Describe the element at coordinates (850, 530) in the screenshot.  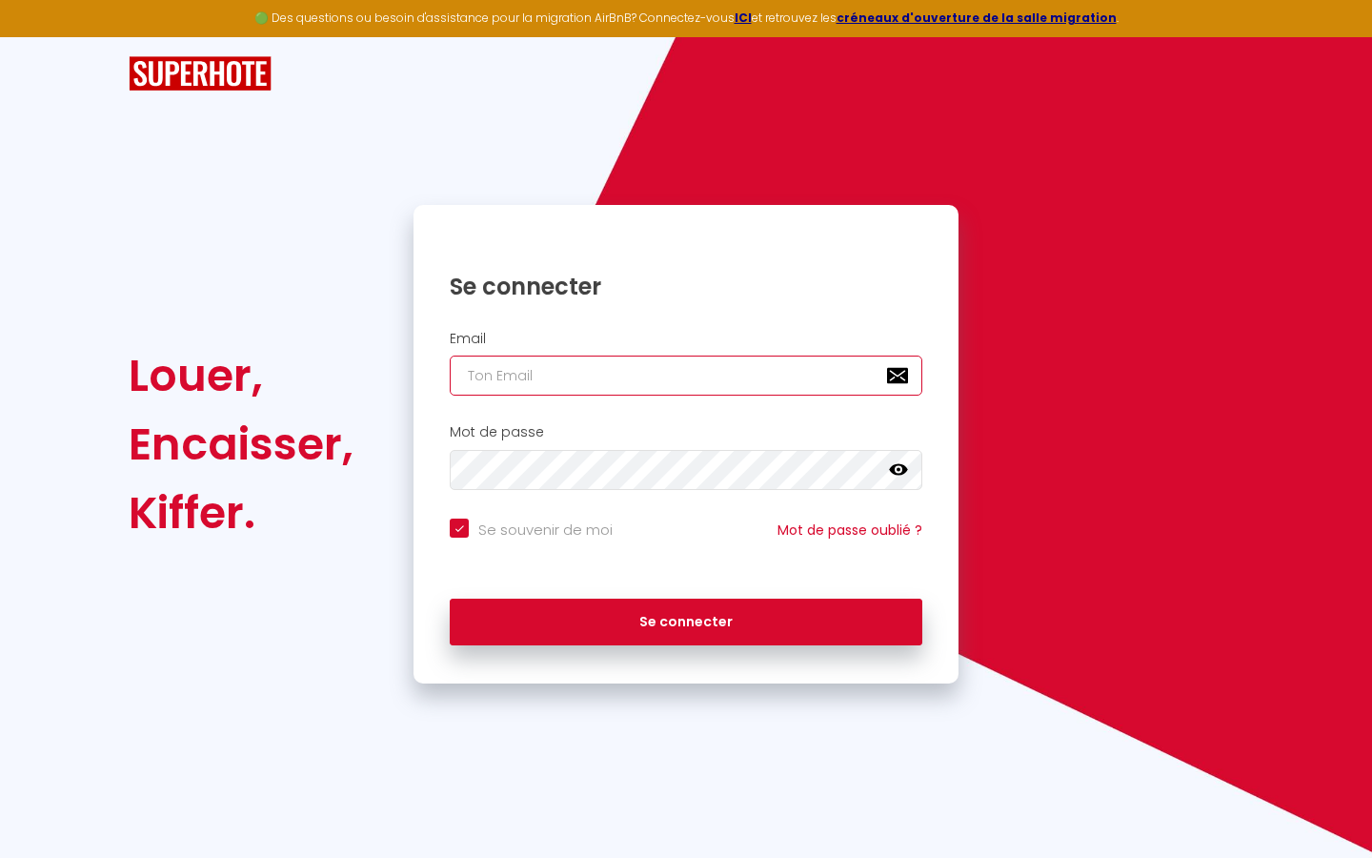
I see `a: Mot de passe oublié ?` at that location.